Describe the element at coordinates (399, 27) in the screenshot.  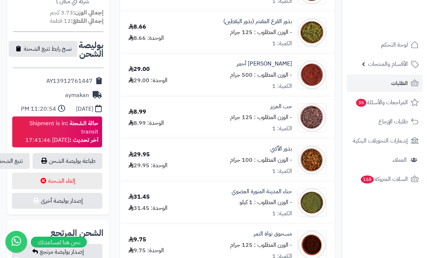
I see `img: logo-2.png` at that location.